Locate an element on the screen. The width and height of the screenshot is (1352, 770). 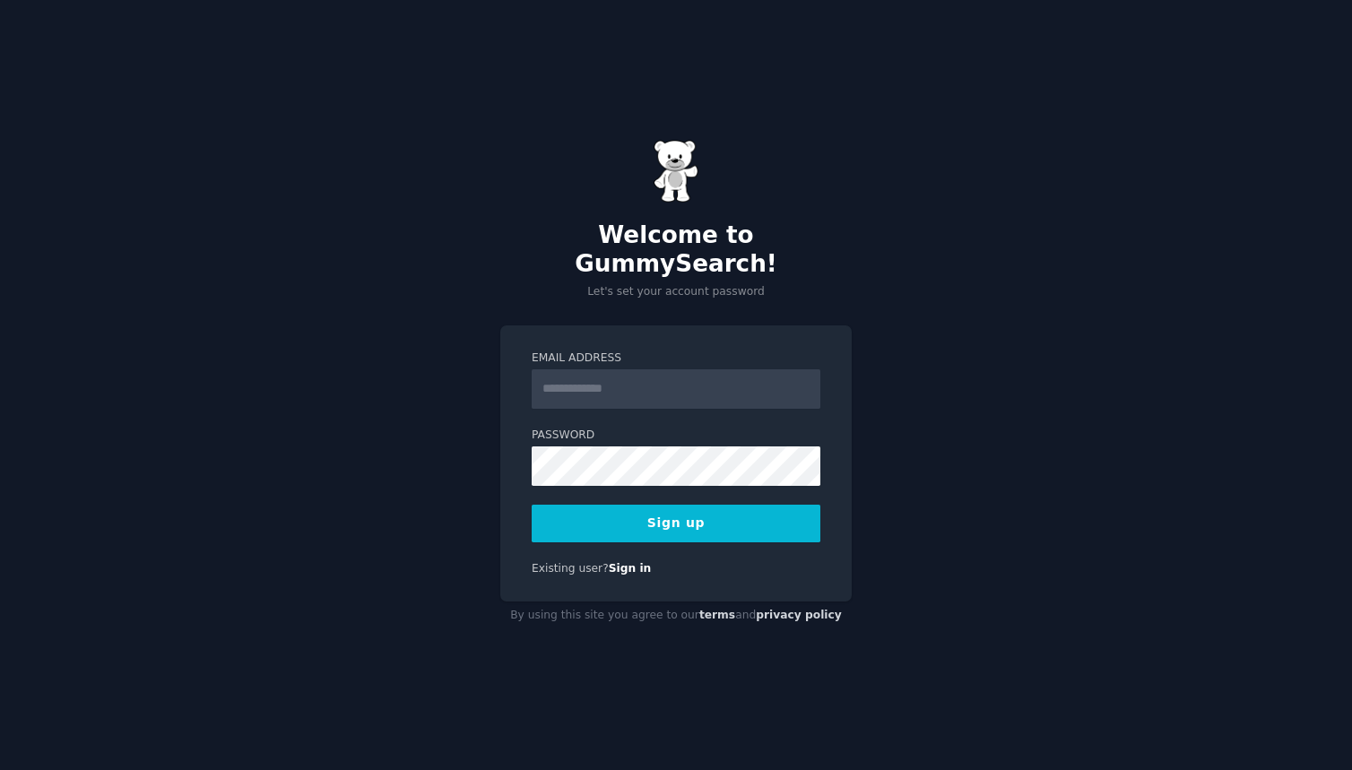
span: Existing user? is located at coordinates (570, 568).